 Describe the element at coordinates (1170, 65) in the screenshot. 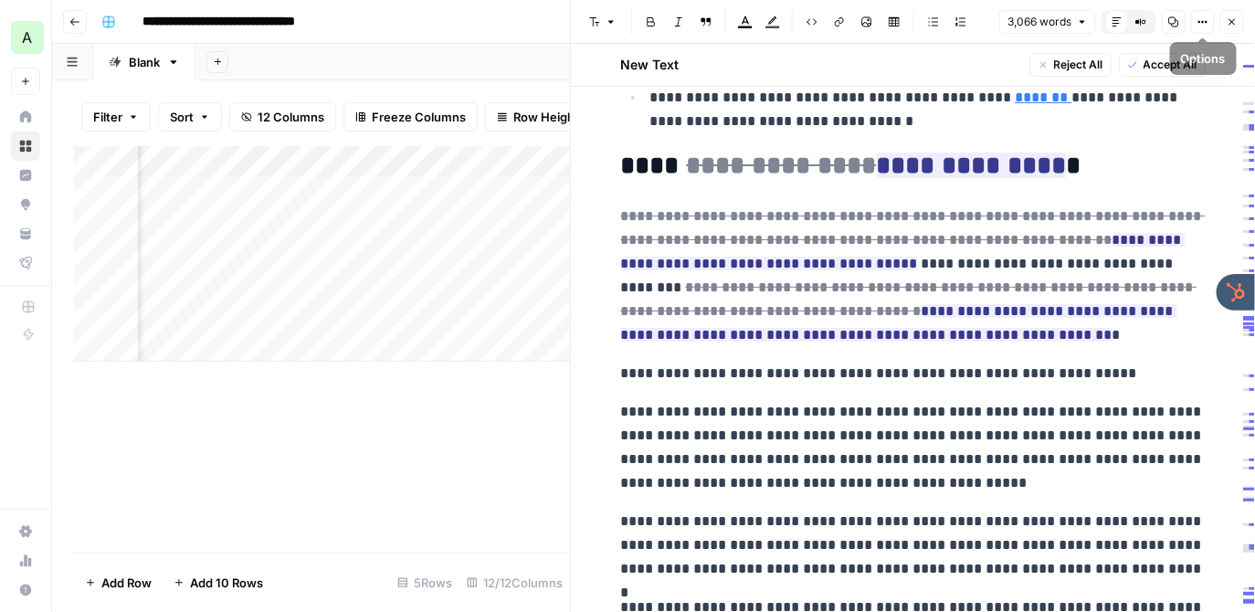

I see `span: Accept All` at that location.